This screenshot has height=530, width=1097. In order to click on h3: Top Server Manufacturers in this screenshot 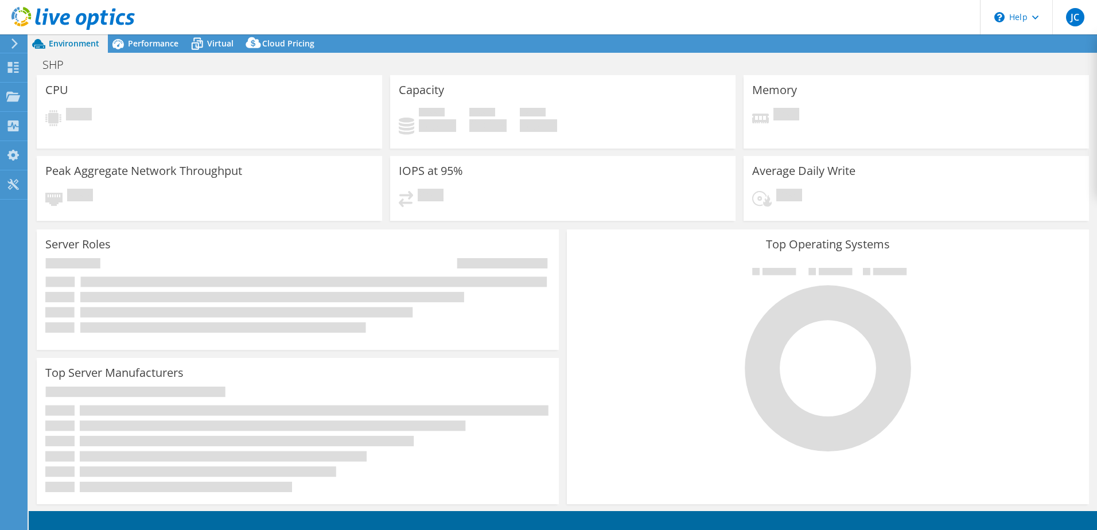, I will do `click(114, 373)`.